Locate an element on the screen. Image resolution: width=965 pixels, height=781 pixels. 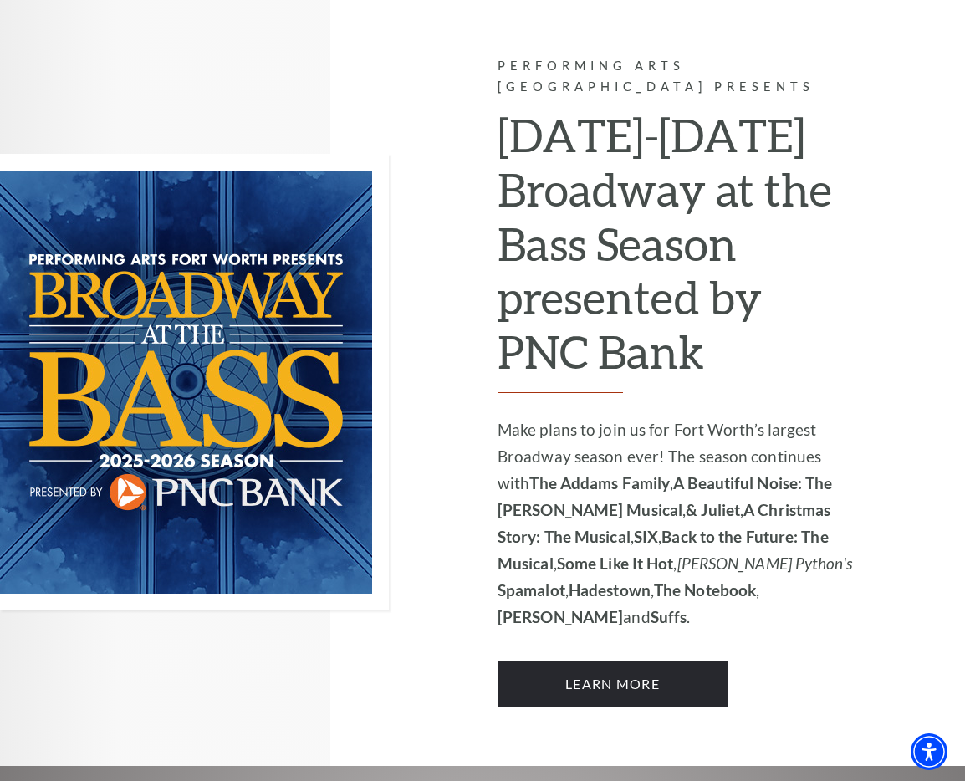
div: Accessibility Menu is located at coordinates (929, 752).